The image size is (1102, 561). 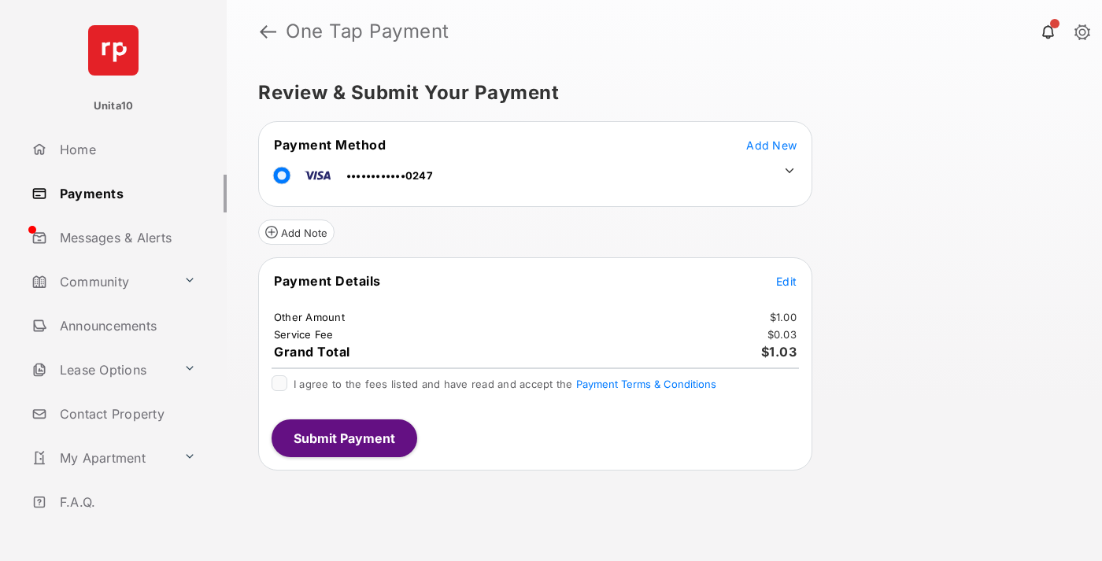 I want to click on td: $0.03, so click(x=781, y=334).